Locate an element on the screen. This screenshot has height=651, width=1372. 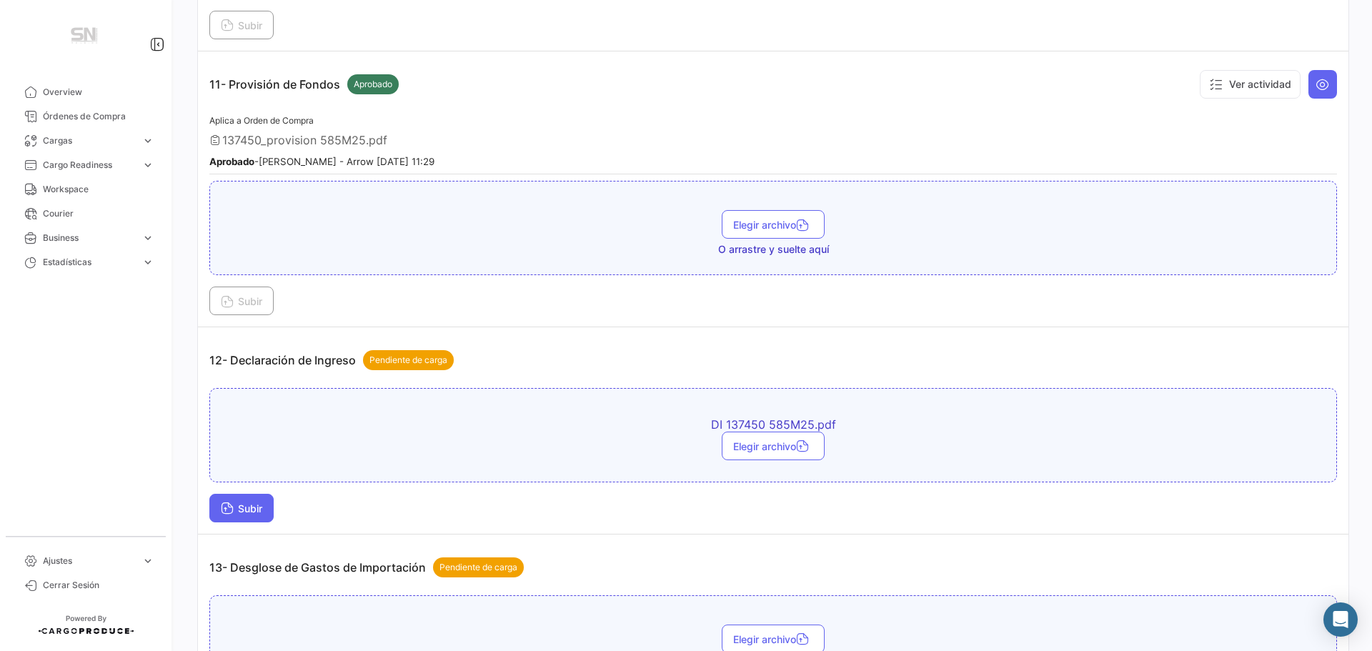
span: Business is located at coordinates (89, 238).